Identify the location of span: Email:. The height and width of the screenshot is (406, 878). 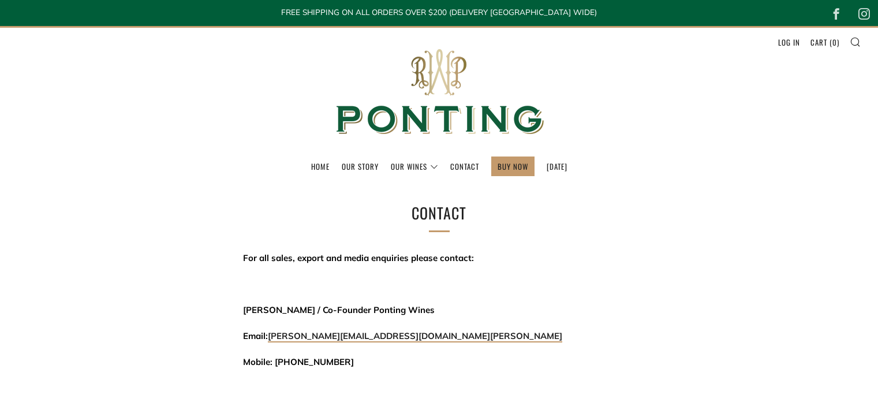
(402, 335).